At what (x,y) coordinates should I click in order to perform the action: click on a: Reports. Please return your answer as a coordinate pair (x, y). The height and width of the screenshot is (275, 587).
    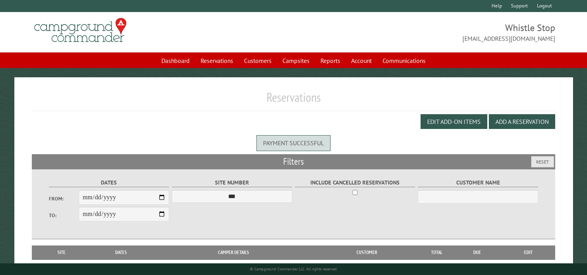
    Looking at the image, I should click on (330, 60).